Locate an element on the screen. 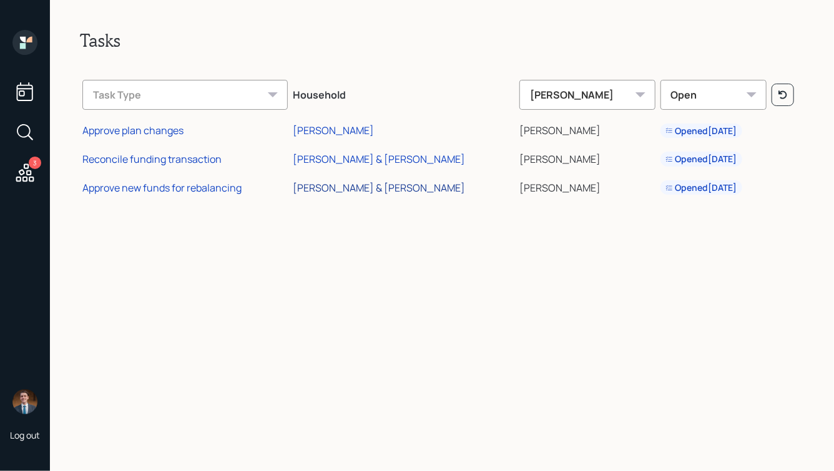 Image resolution: width=834 pixels, height=471 pixels. div: Reconcile funding transaction is located at coordinates (152, 159).